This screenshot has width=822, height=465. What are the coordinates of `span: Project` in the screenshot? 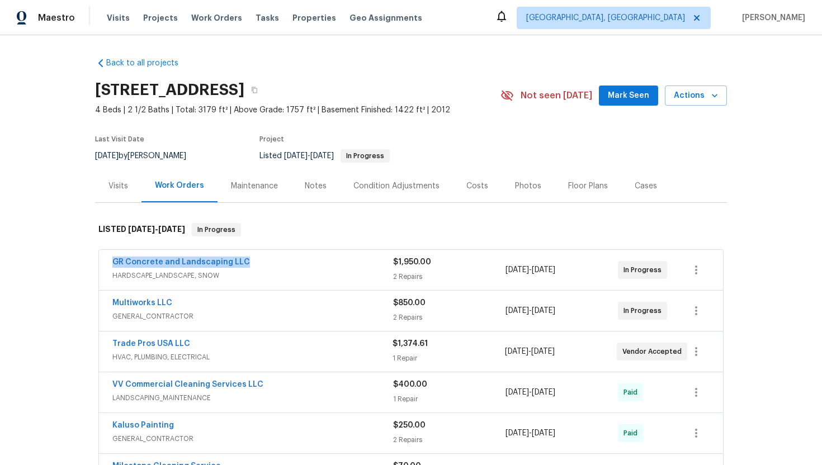 It's located at (272, 139).